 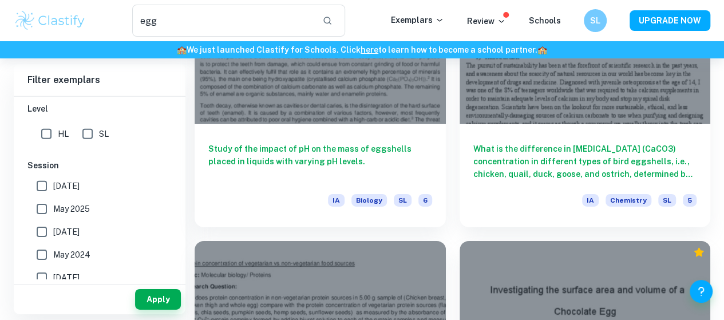 I want to click on span: HL, so click(x=63, y=134).